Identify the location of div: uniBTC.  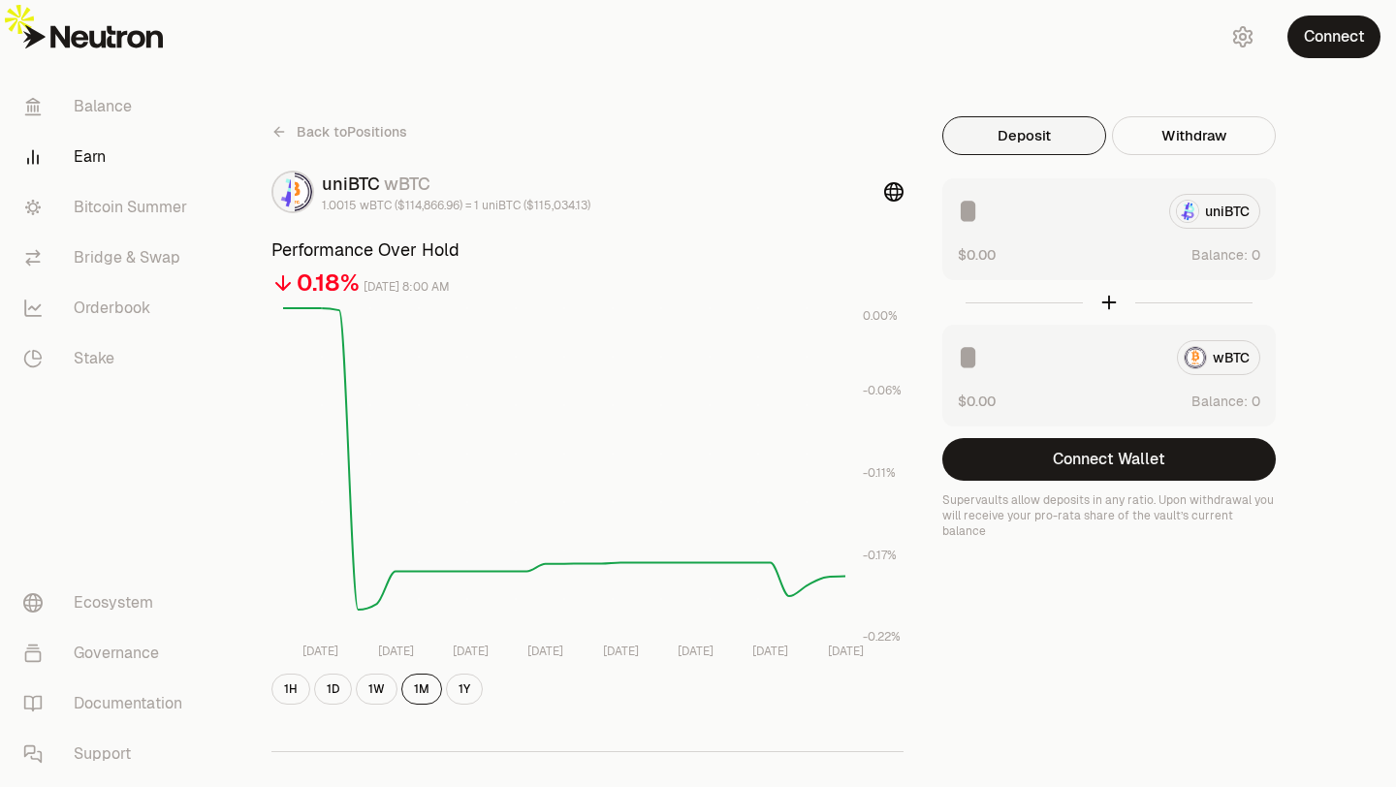
(456, 184).